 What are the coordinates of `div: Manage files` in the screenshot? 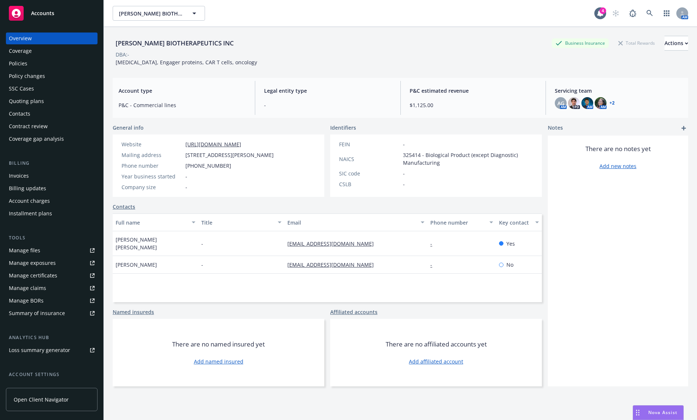 It's located at (24, 251).